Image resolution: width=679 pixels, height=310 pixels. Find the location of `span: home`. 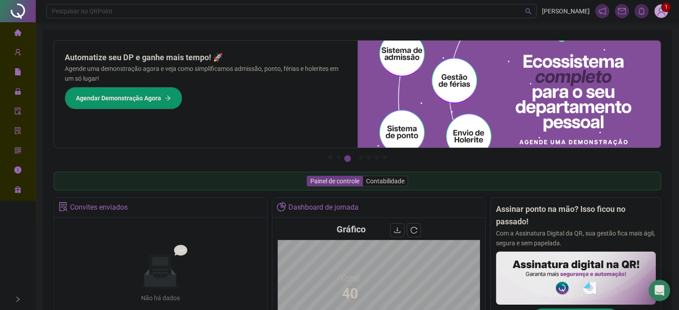

span: home is located at coordinates (18, 34).